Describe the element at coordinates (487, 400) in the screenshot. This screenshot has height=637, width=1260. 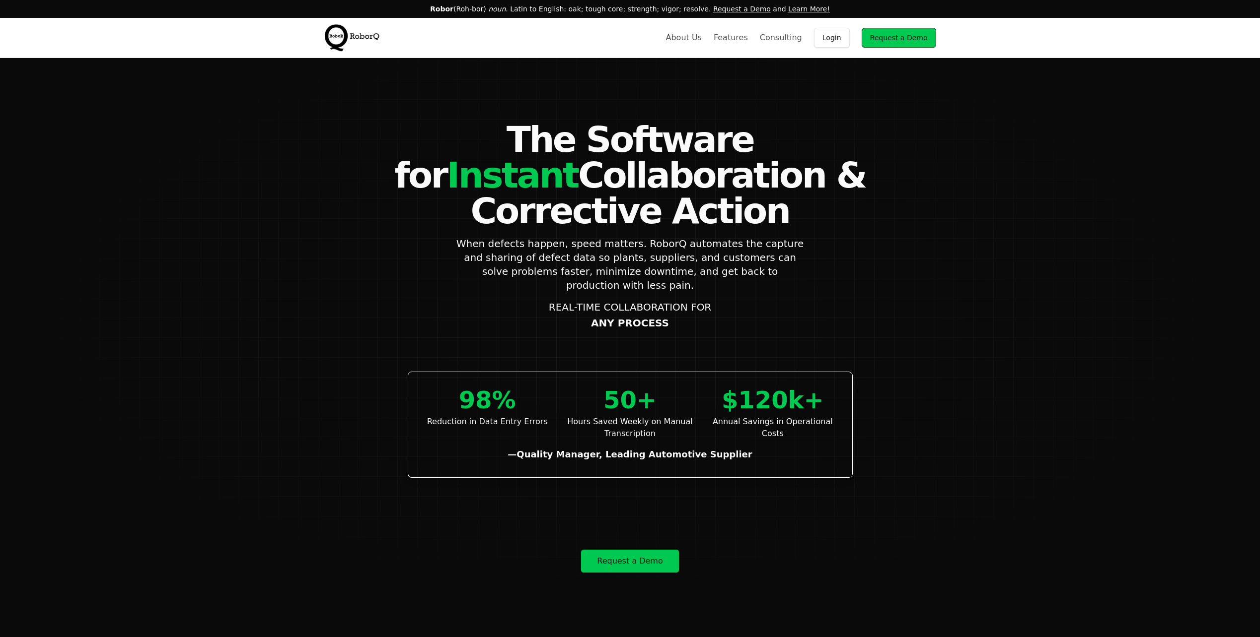
I see `p: 98%` at that location.